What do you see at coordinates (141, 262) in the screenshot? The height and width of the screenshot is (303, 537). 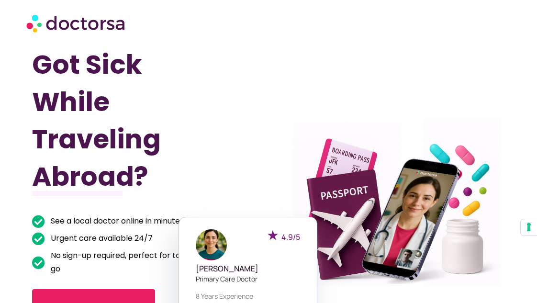 I see `span: No sign-up required, perfect for tourists on the go` at bounding box center [141, 262].